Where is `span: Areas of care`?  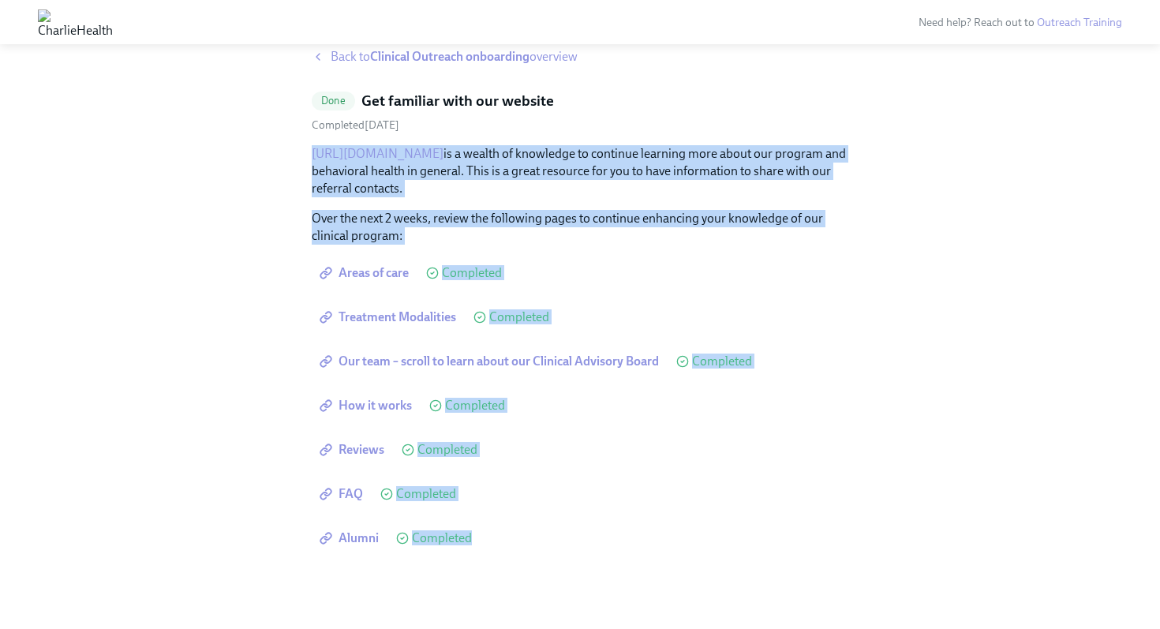 span: Areas of care is located at coordinates (365, 273).